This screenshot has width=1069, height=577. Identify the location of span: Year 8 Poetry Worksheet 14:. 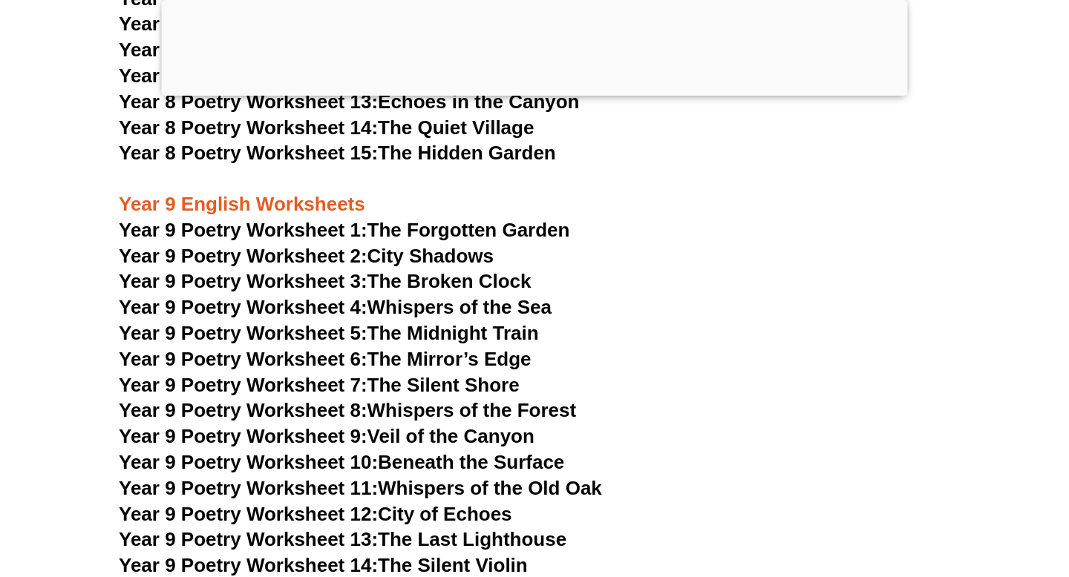
(248, 128).